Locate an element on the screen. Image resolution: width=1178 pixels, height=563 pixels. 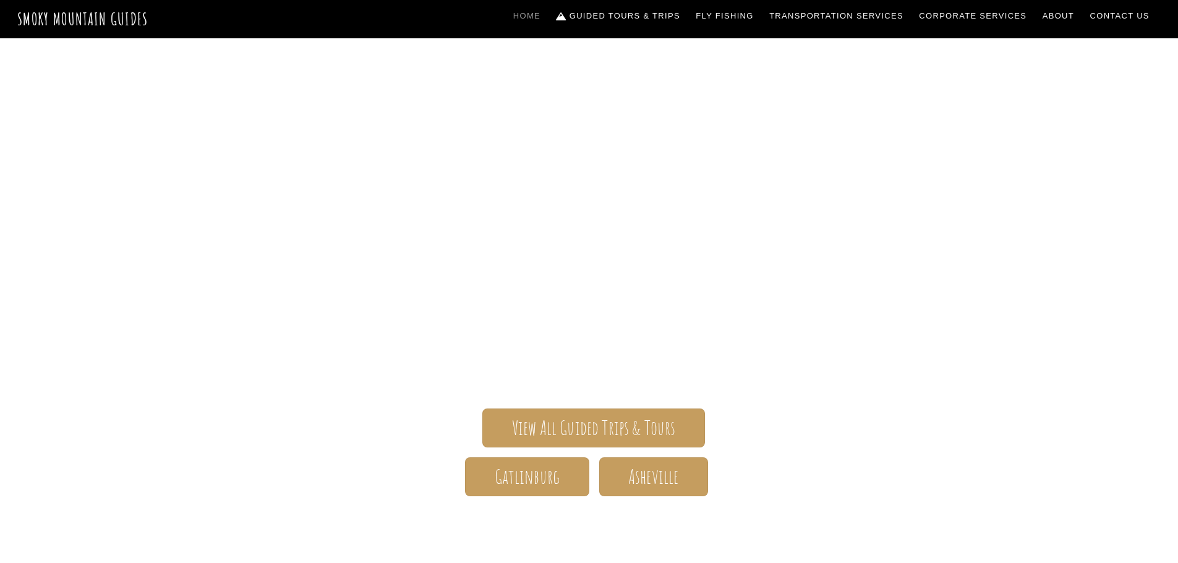
a: Asheville is located at coordinates (653, 477).